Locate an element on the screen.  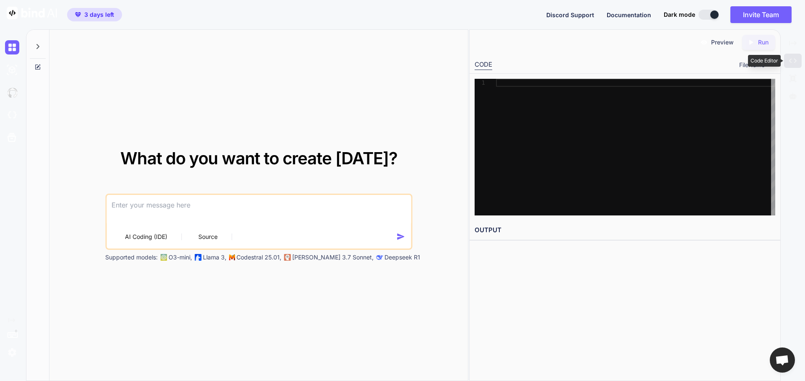
p: Run is located at coordinates (763, 42).